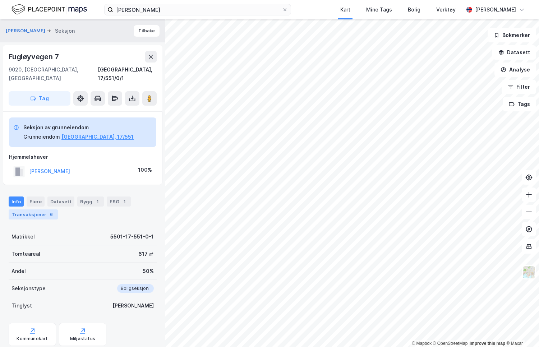 This screenshot has height=347, width=539. I want to click on div: Kommunekart, so click(32, 339).